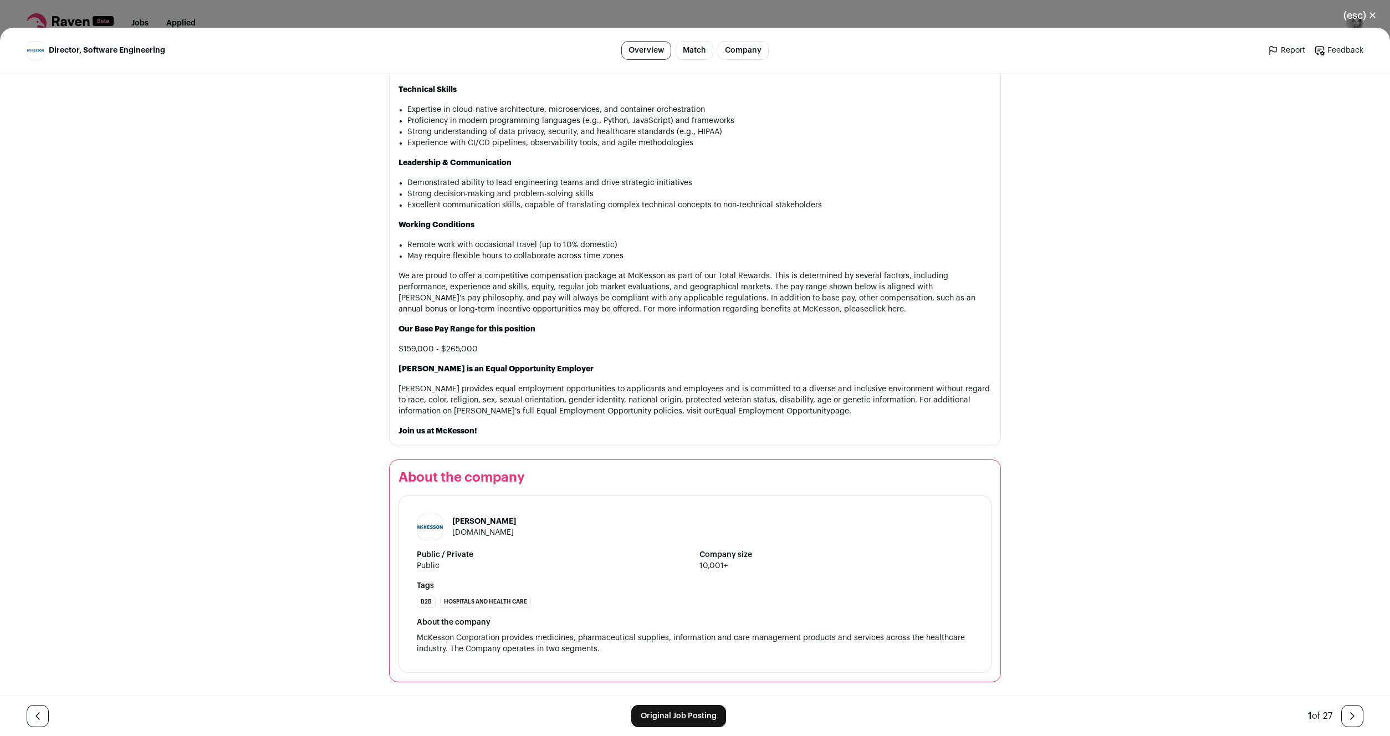 Image resolution: width=1390 pixels, height=736 pixels. I want to click on span: Public, so click(554, 566).